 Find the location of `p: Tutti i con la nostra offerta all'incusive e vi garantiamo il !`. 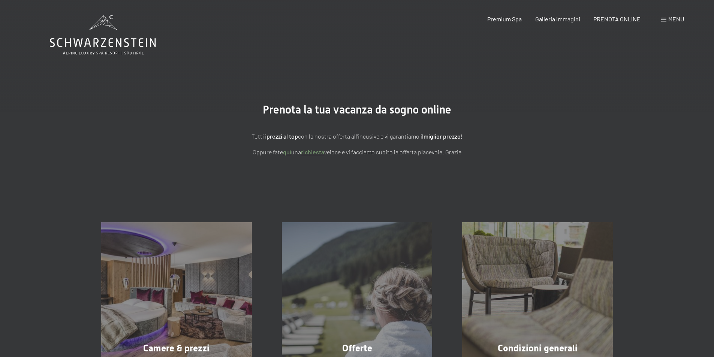

p: Tutti i con la nostra offerta all'incusive e vi garantiamo il ! is located at coordinates (357, 136).